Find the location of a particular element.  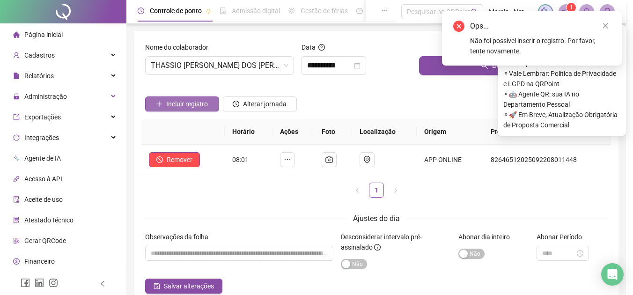

div: Open Intercom Messenger is located at coordinates (612, 274).